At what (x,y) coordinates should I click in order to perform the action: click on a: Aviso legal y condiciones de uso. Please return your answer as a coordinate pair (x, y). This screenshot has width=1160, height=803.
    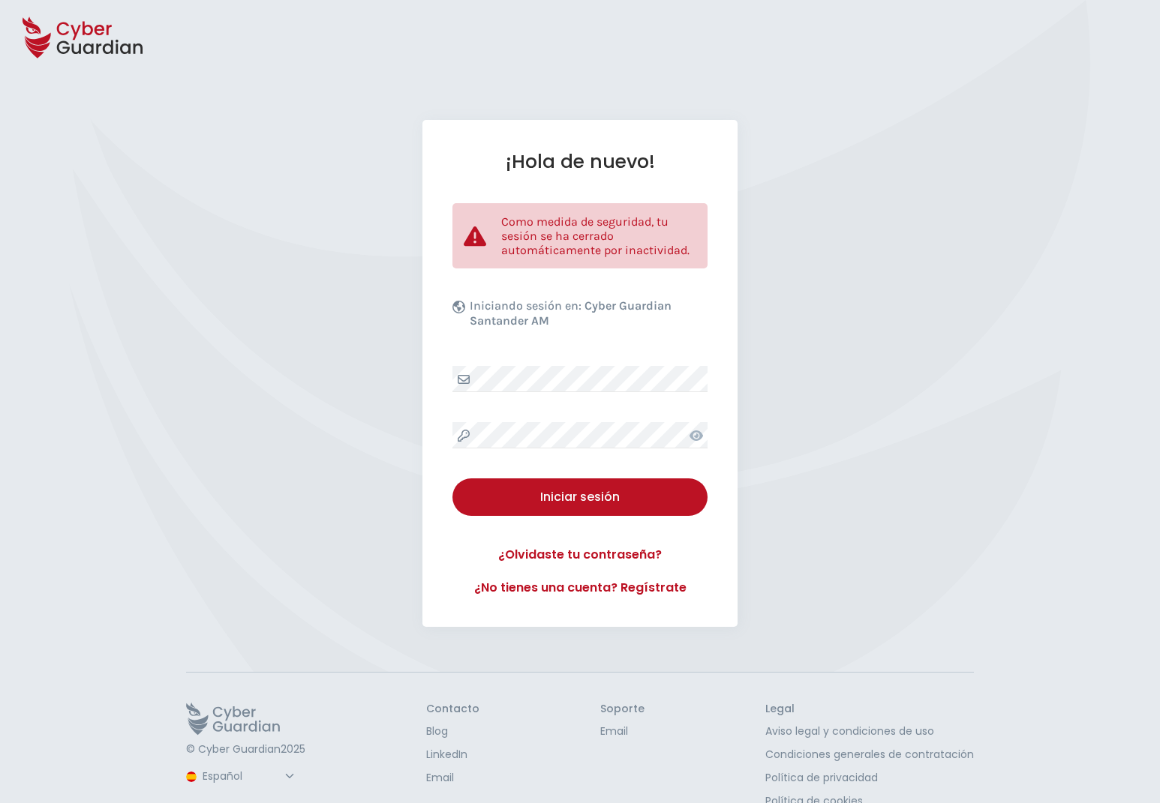
    Looking at the image, I should click on (869, 731).